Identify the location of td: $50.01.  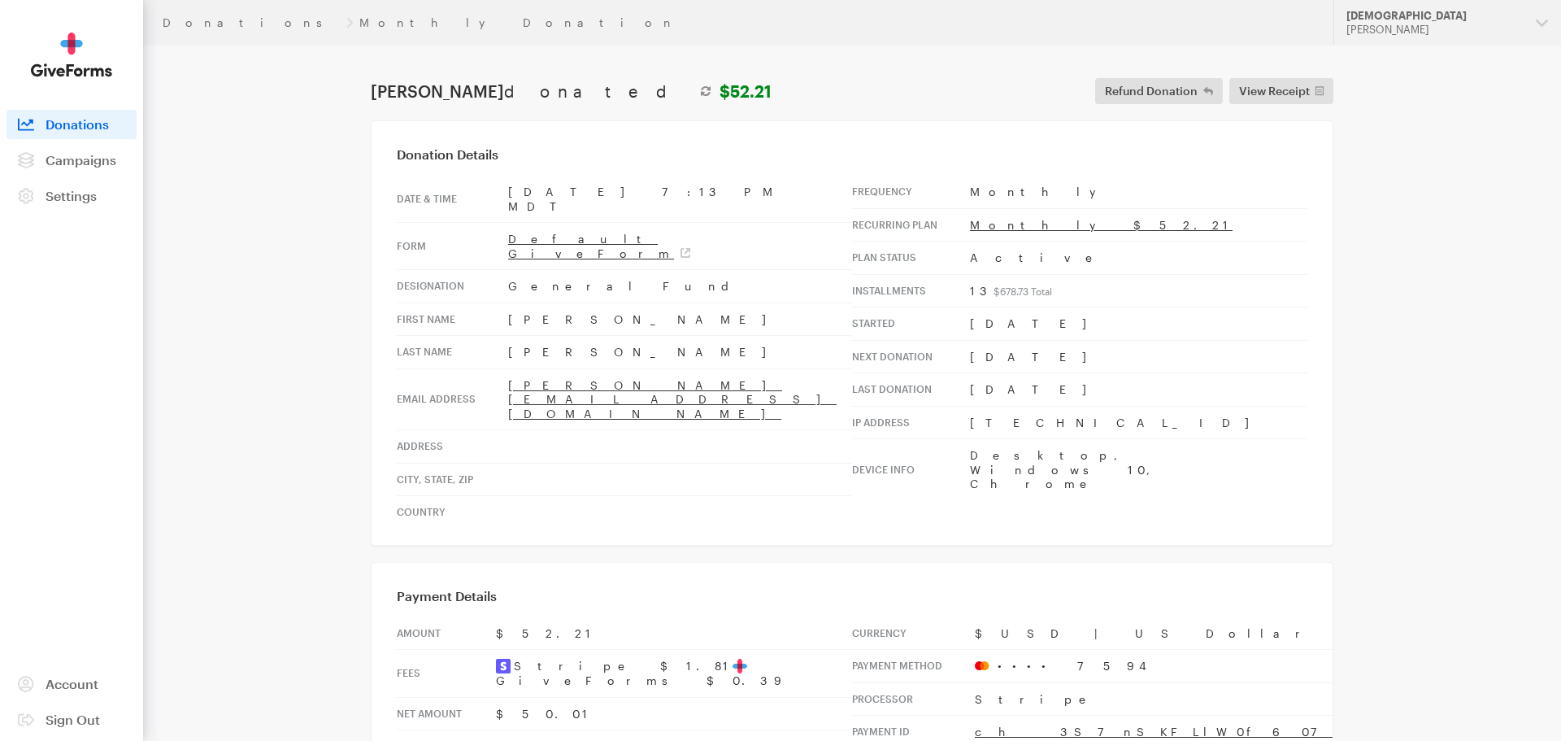
(674, 713).